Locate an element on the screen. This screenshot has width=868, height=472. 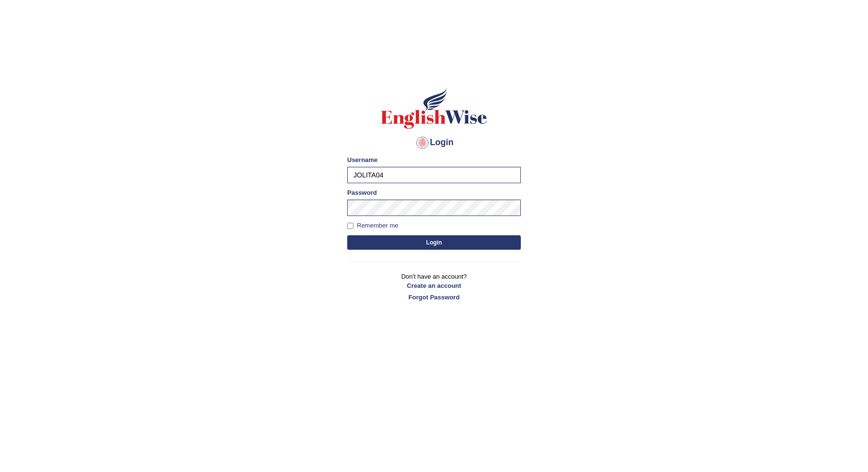
label: Password is located at coordinates (362, 192).